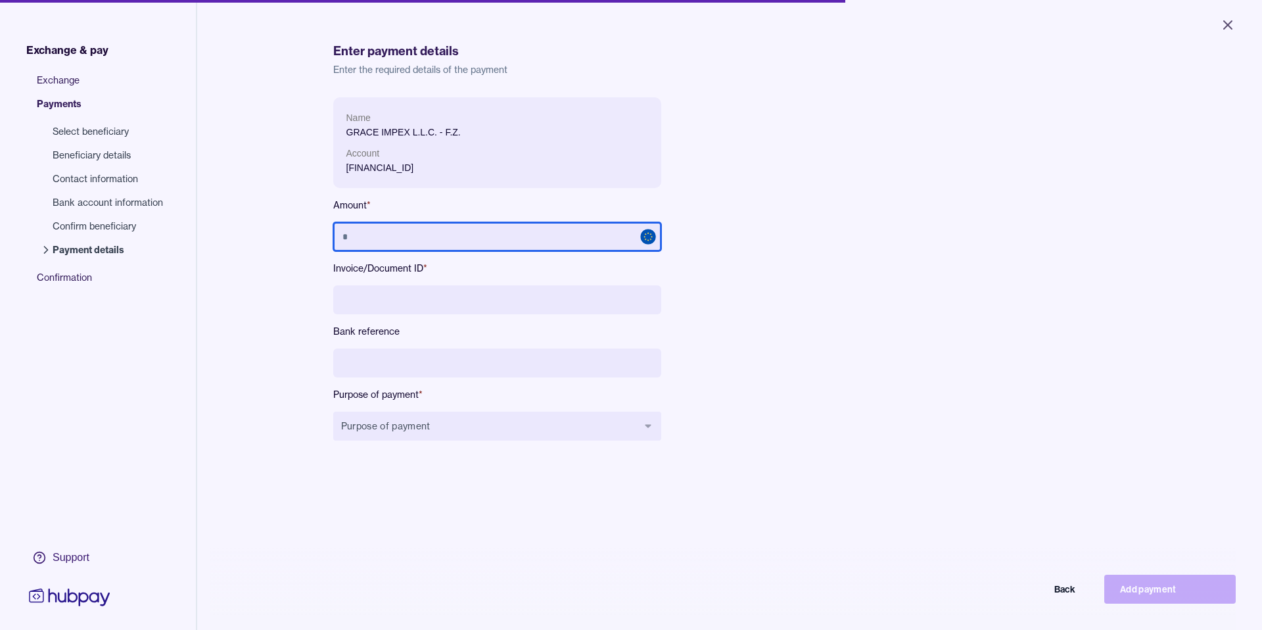 This screenshot has width=1262, height=630. Describe the element at coordinates (497, 331) in the screenshot. I see `label: Bank reference` at that location.